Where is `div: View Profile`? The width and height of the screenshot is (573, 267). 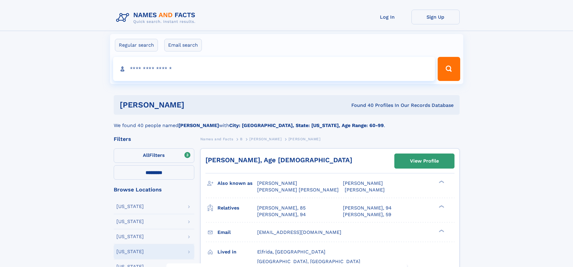
div: View Profile is located at coordinates (424, 161).